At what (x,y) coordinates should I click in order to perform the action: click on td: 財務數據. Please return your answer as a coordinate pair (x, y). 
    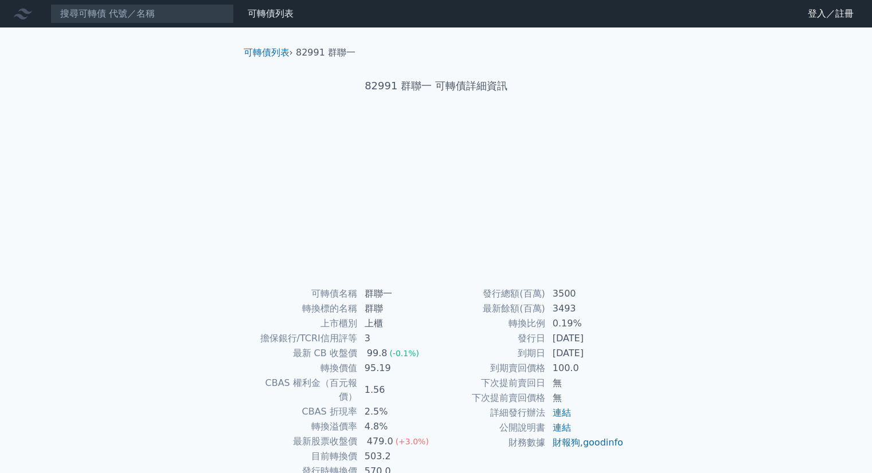
    Looking at the image, I should click on (491, 443).